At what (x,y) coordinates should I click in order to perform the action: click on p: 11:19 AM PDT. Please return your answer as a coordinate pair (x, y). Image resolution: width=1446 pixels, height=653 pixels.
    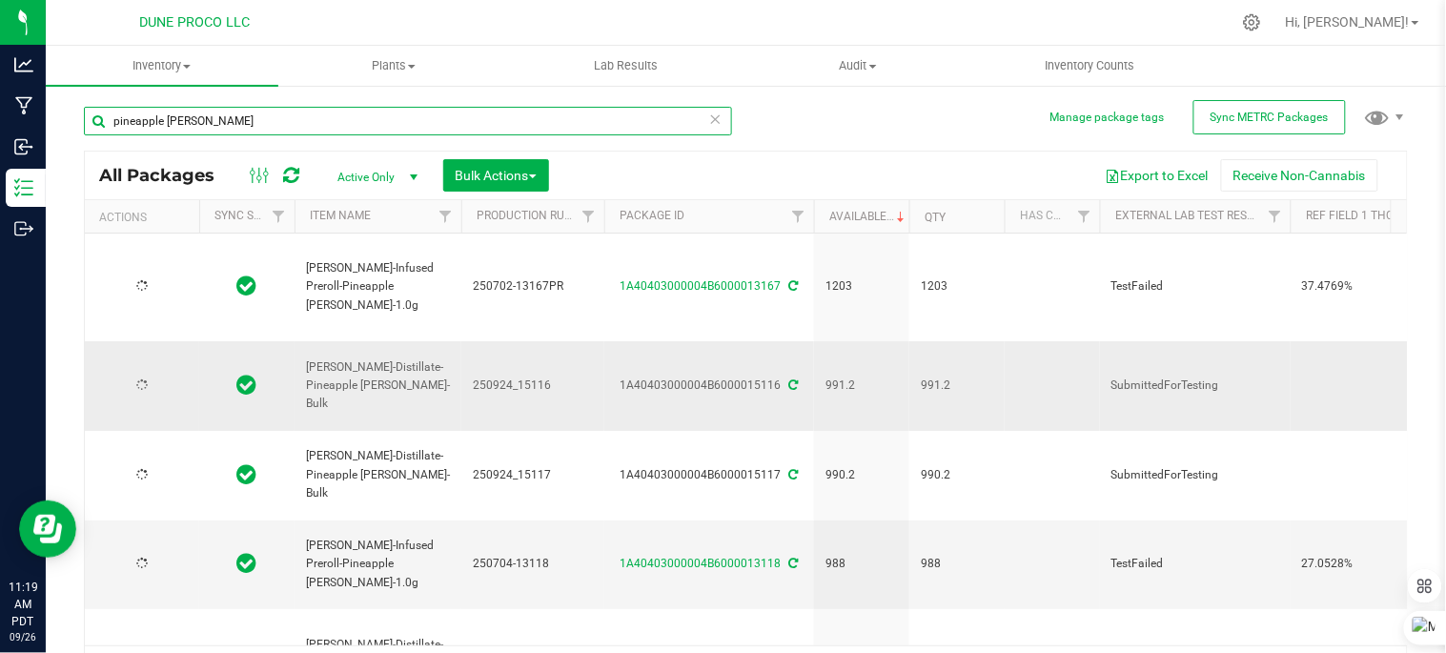
    Looking at the image, I should click on (23, 604).